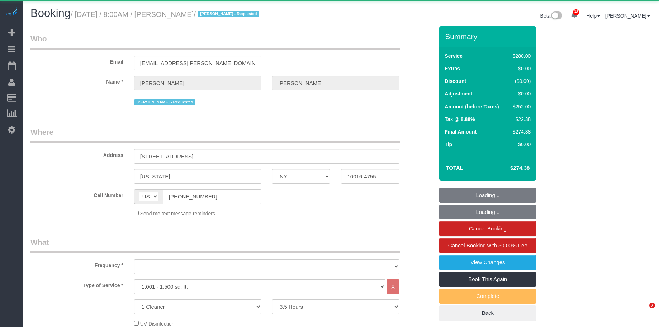 Image resolution: width=659 pixels, height=327 pixels. I want to click on legend: Who, so click(216, 41).